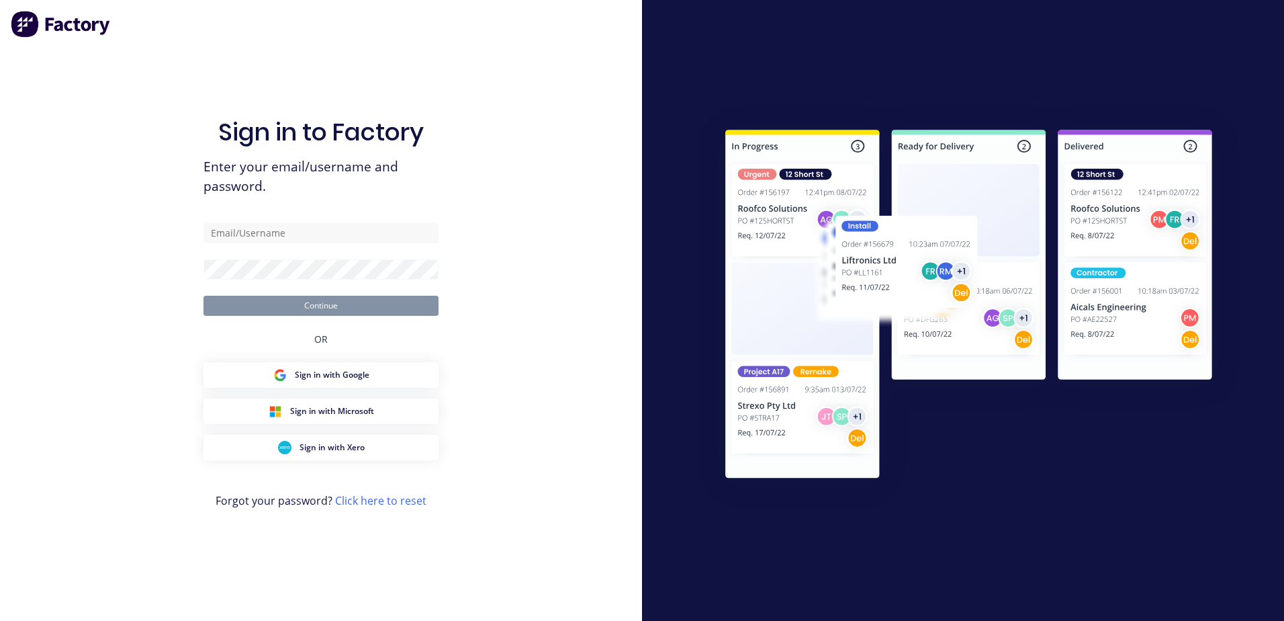 The image size is (1284, 621). I want to click on button: Google Sign inSign in with Google, so click(321, 375).